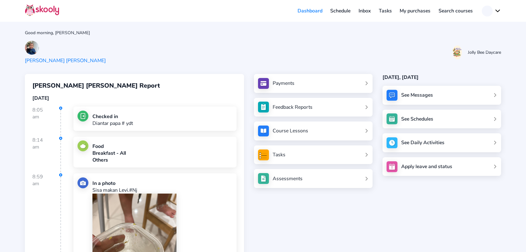 The height and width of the screenshot is (252, 526). Describe the element at coordinates (340, 11) in the screenshot. I see `a: Schedule` at that location.